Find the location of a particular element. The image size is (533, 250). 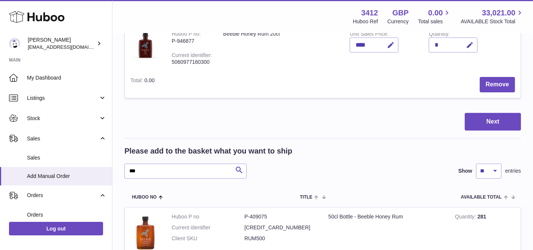

label: Quantity is located at coordinates (439, 34).